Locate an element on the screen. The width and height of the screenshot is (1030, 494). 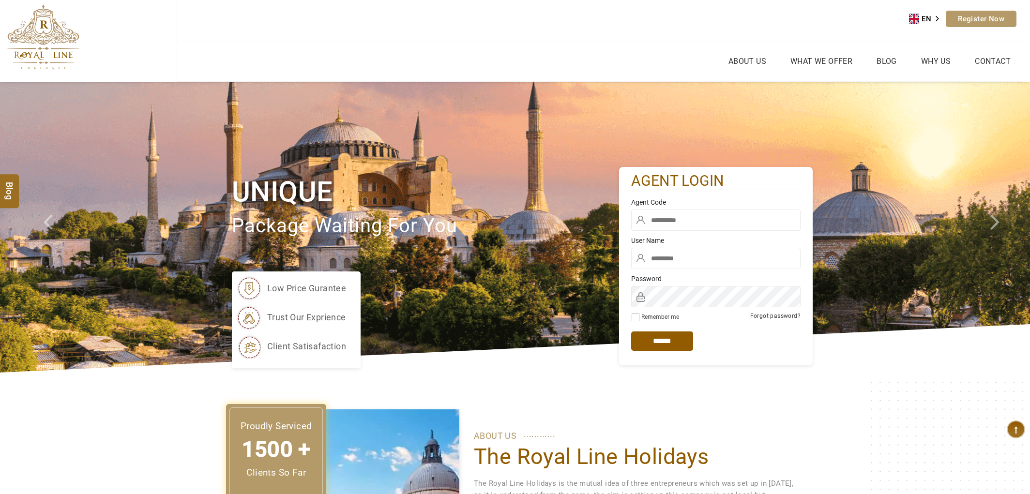
a: EN is located at coordinates (928, 19).